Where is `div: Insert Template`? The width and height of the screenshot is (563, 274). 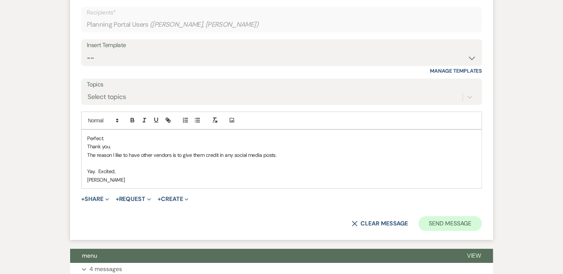 div: Insert Template is located at coordinates (281, 45).